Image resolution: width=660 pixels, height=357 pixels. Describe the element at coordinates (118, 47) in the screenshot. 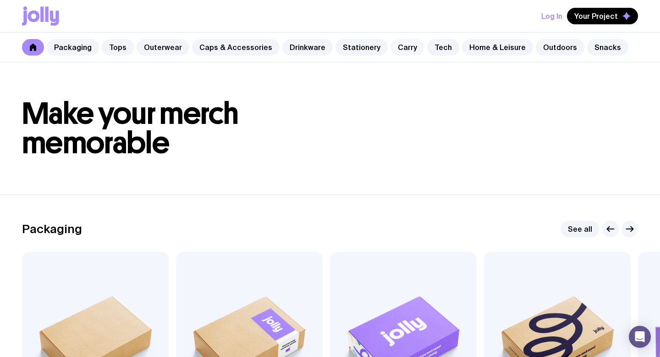

I see `a: Tops` at that location.